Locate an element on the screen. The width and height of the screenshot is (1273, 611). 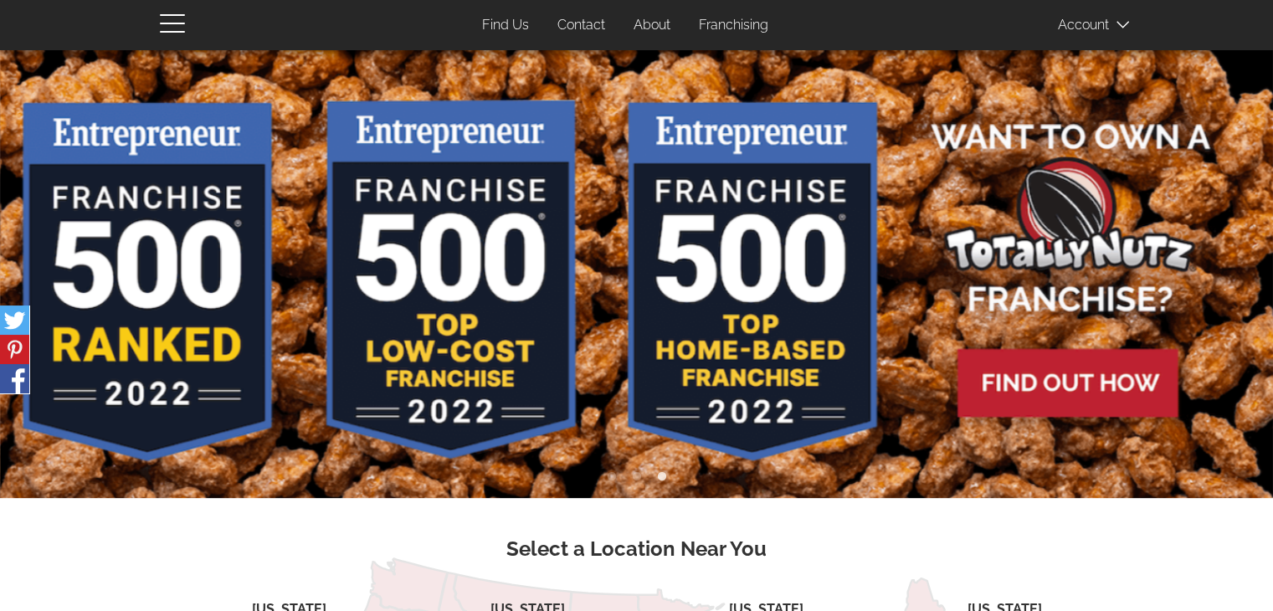
button: 1 of 3 is located at coordinates (612, 477).